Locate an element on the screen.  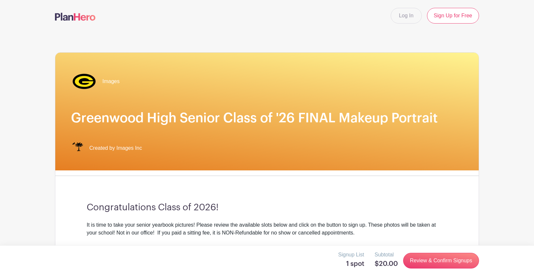
h1: Greenwood High Senior Class of '26 FINAL Makeup Portrait is located at coordinates (267, 118).